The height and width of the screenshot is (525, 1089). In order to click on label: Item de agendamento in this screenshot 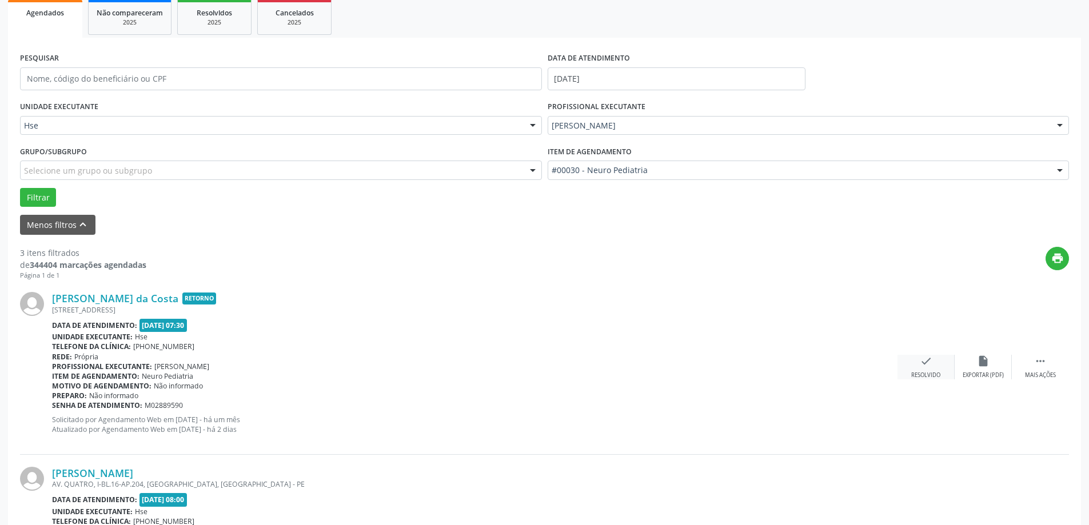, I will do `click(589, 151)`.